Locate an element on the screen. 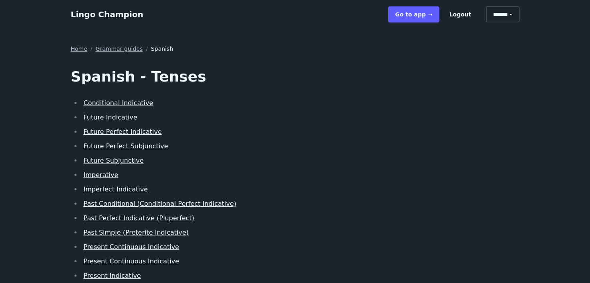  a: Lingo Champion is located at coordinates (107, 14).